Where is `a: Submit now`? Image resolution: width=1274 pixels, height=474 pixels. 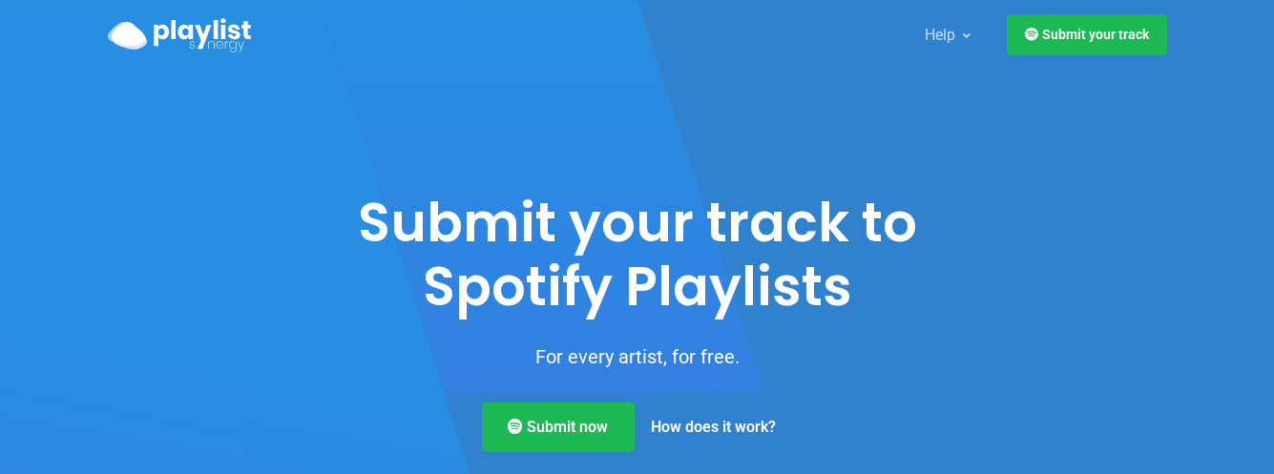
a: Submit now is located at coordinates (558, 427).